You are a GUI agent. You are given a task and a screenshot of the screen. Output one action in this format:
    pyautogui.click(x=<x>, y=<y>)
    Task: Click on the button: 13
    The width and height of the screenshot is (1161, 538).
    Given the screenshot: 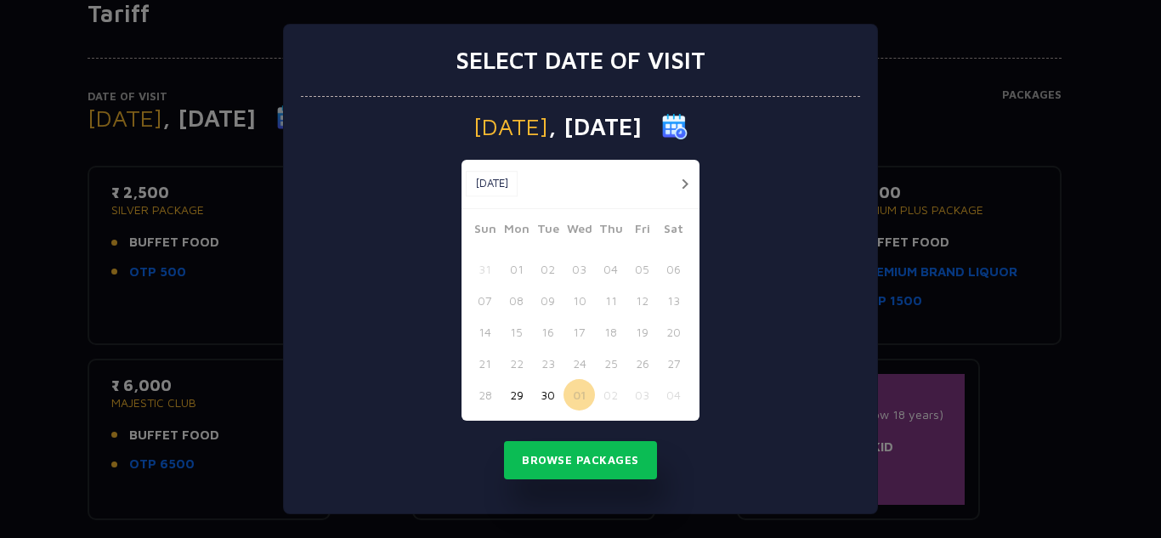 What is the action you would take?
    pyautogui.click(x=673, y=300)
    